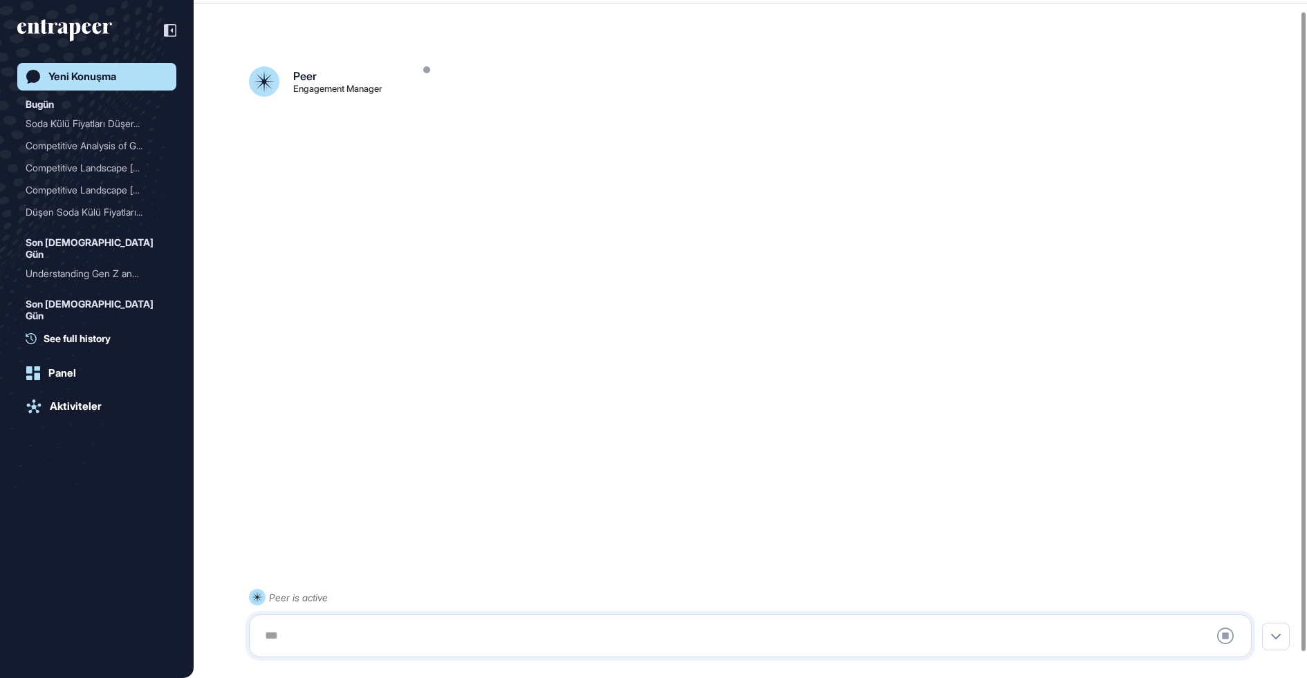  What do you see at coordinates (97, 168) in the screenshot?
I see `div: Competitive Landscape Analysis of Gaming Laptops in the GCC Region` at bounding box center [97, 168].